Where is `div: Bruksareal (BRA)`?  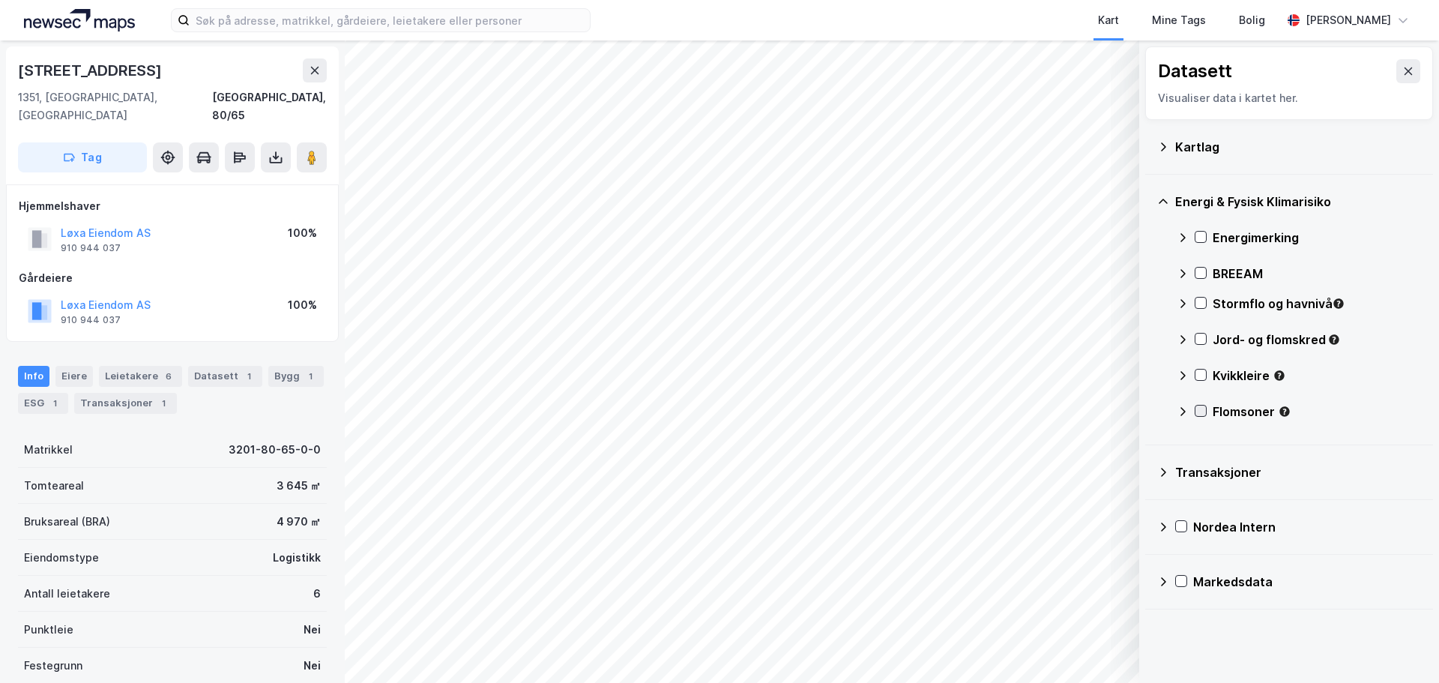
div: Bruksareal (BRA) is located at coordinates (67, 522).